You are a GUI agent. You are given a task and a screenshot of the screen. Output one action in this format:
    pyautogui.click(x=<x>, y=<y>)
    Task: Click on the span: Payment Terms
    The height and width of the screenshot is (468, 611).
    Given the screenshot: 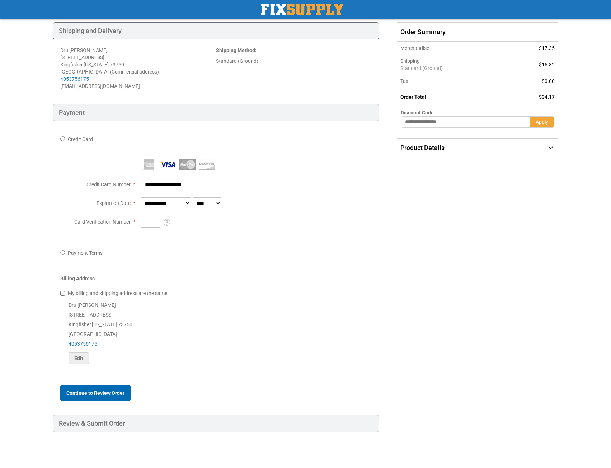 What is the action you would take?
    pyautogui.click(x=85, y=253)
    